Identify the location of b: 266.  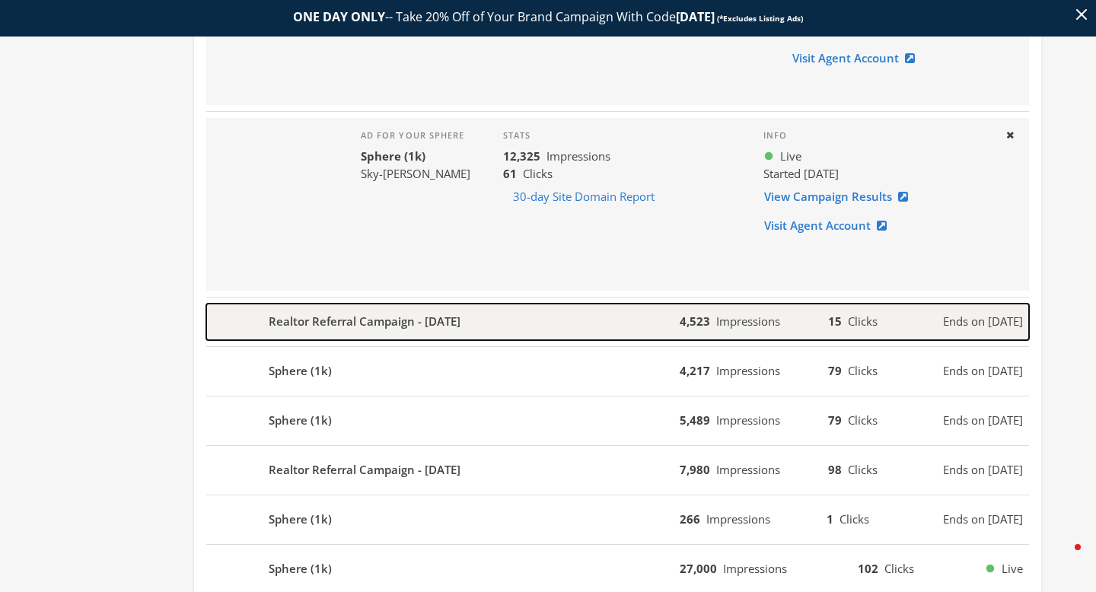
(690, 519).